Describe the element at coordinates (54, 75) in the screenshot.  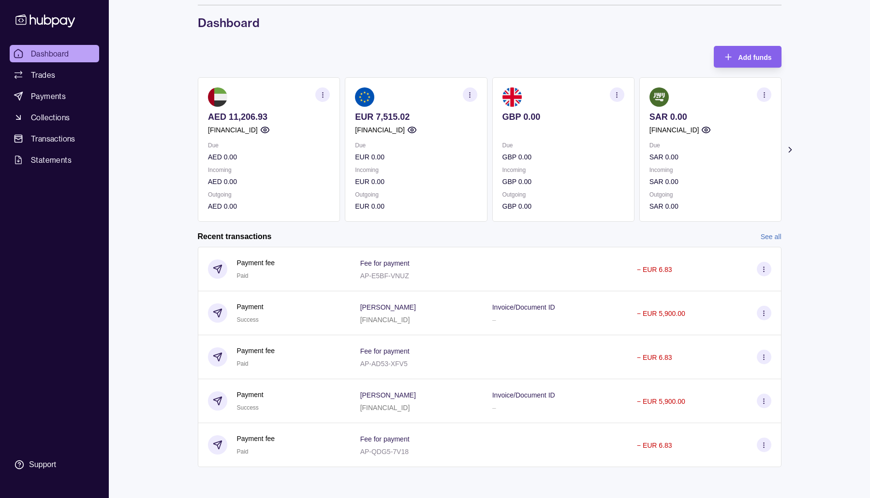
I see `a: Trades` at that location.